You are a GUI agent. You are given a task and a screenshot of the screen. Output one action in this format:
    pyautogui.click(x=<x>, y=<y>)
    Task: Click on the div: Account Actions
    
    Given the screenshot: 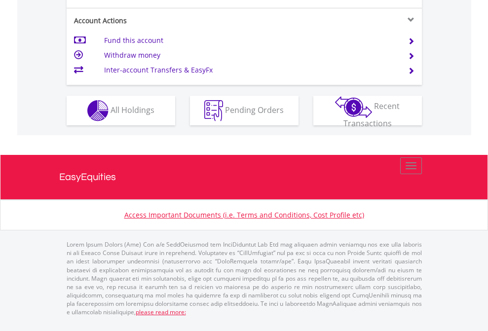 What is the action you would take?
    pyautogui.click(x=155, y=21)
    